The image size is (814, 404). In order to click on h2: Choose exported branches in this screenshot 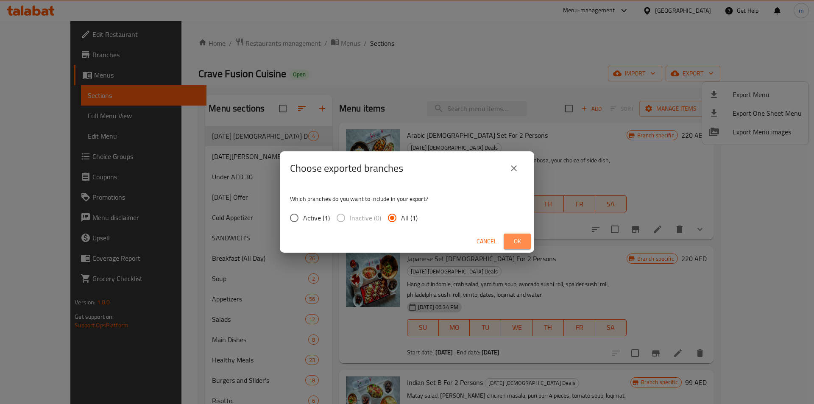, I will do `click(346, 168)`.